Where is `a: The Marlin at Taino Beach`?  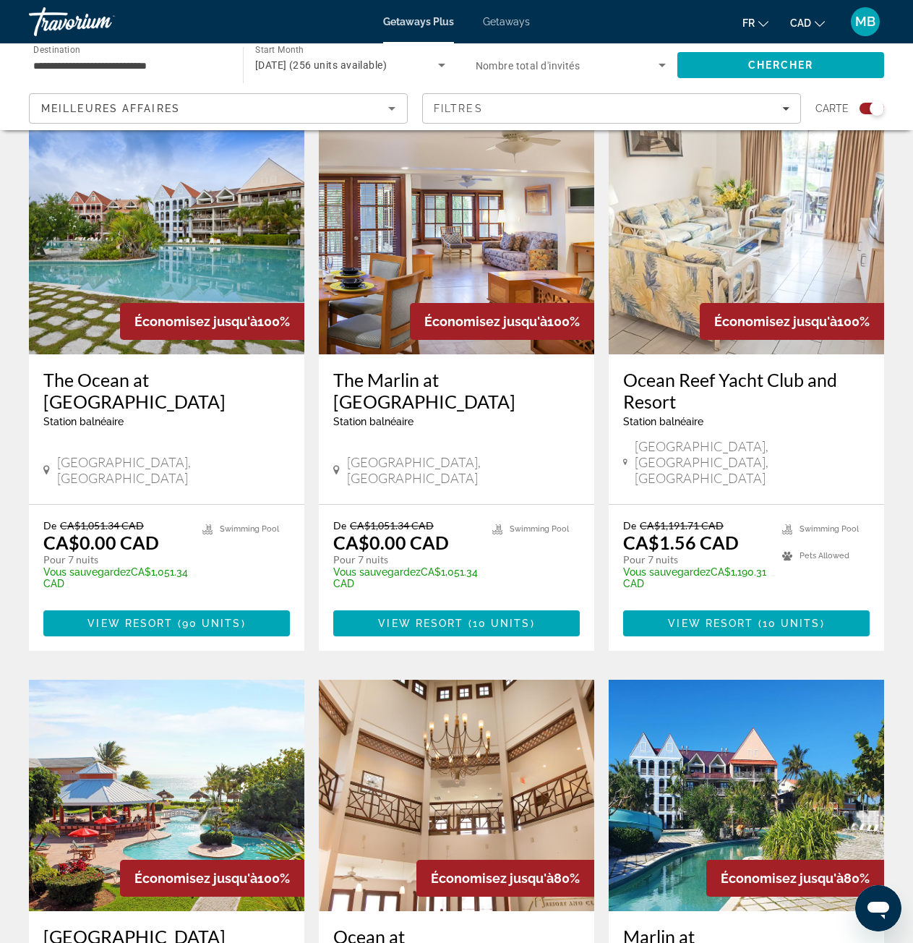
a: The Marlin at Taino Beach is located at coordinates (456, 239).